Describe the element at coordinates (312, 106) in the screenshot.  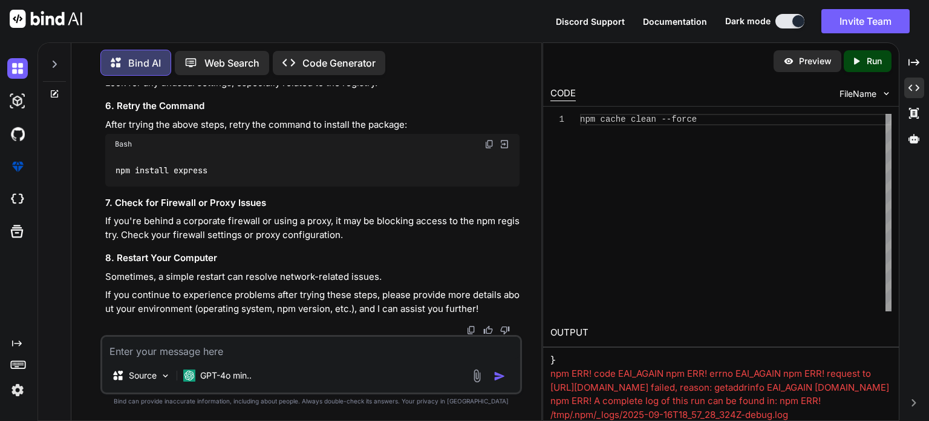
I see `h3: 6. Retry the Command` at that location.